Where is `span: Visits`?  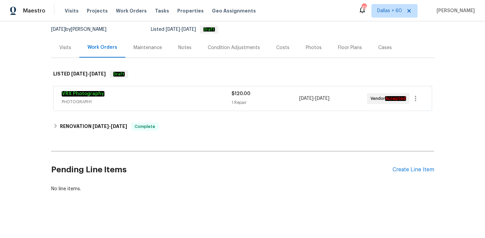 span: Visits is located at coordinates (72, 11).